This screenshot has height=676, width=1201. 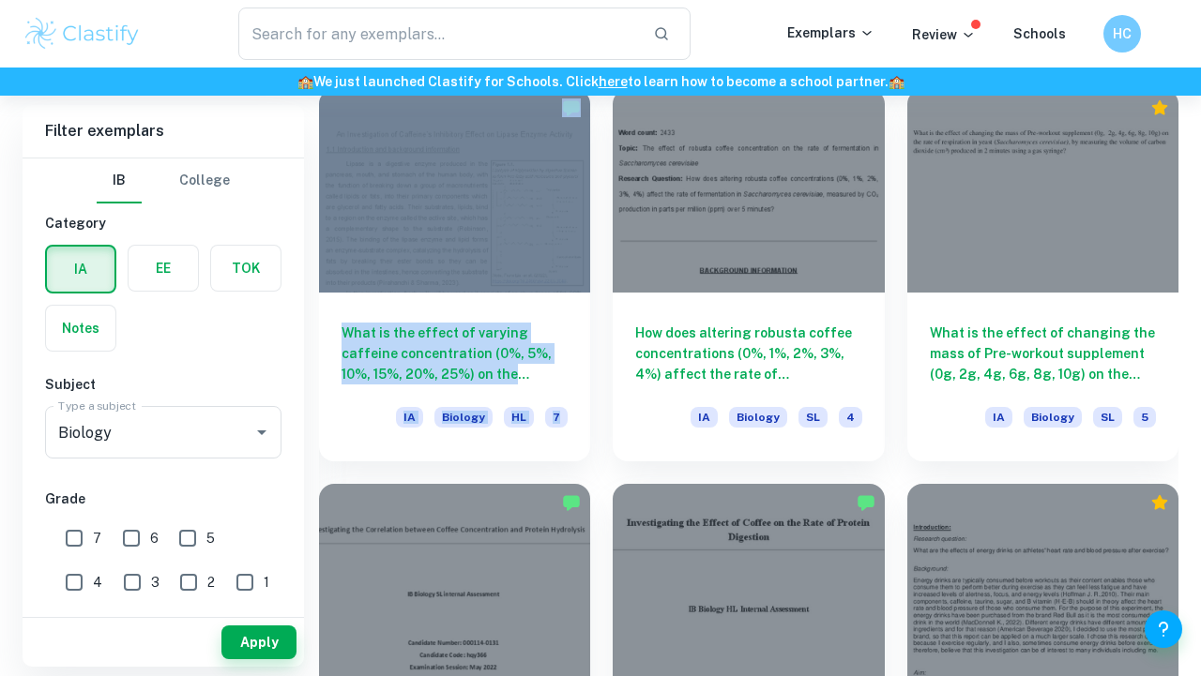 I want to click on button: Open, so click(x=262, y=432).